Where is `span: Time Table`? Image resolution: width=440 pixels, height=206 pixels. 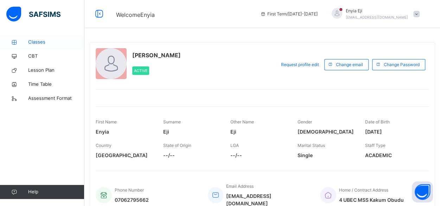 span: Time Table is located at coordinates (56, 84).